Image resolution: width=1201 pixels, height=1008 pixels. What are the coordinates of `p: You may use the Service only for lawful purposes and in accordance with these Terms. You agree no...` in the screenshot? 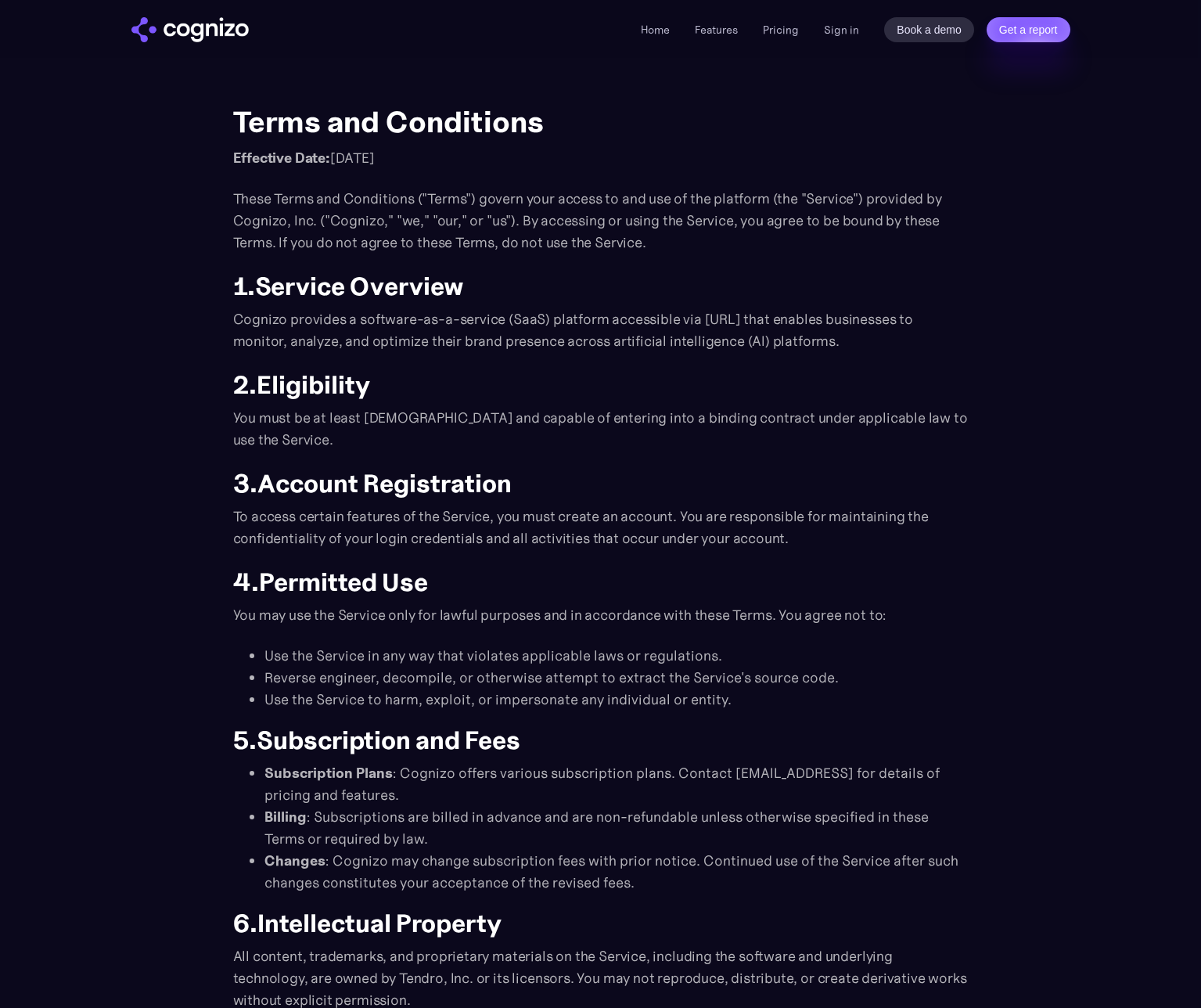 It's located at (601, 615).